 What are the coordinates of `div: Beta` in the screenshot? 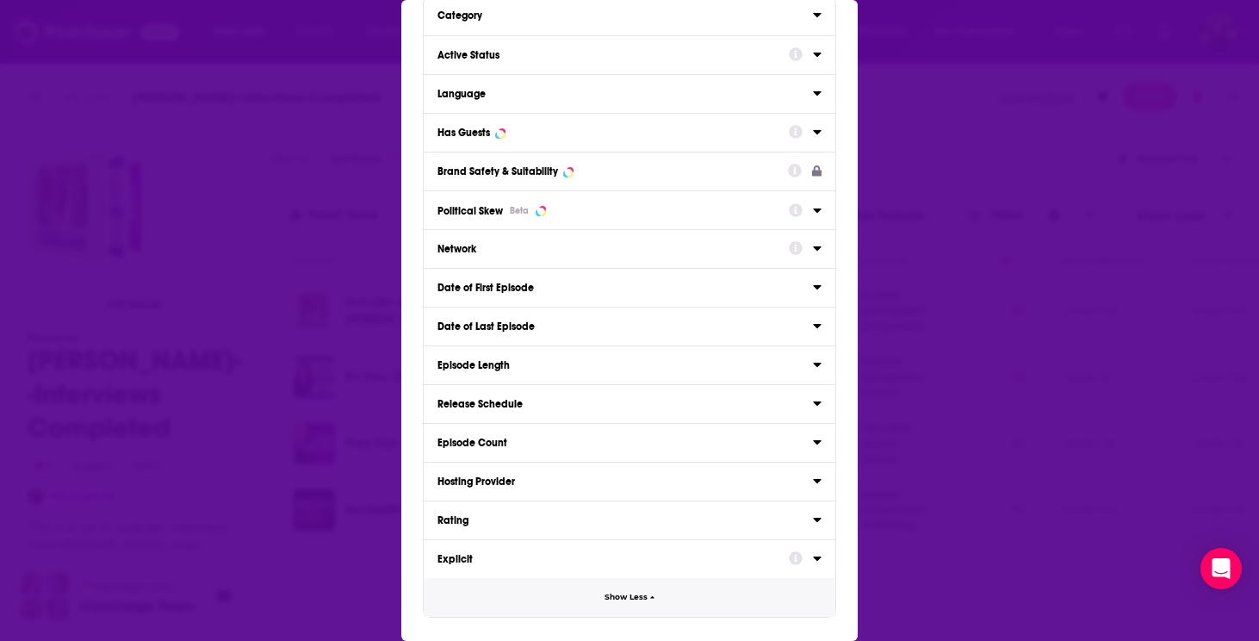 It's located at (519, 210).